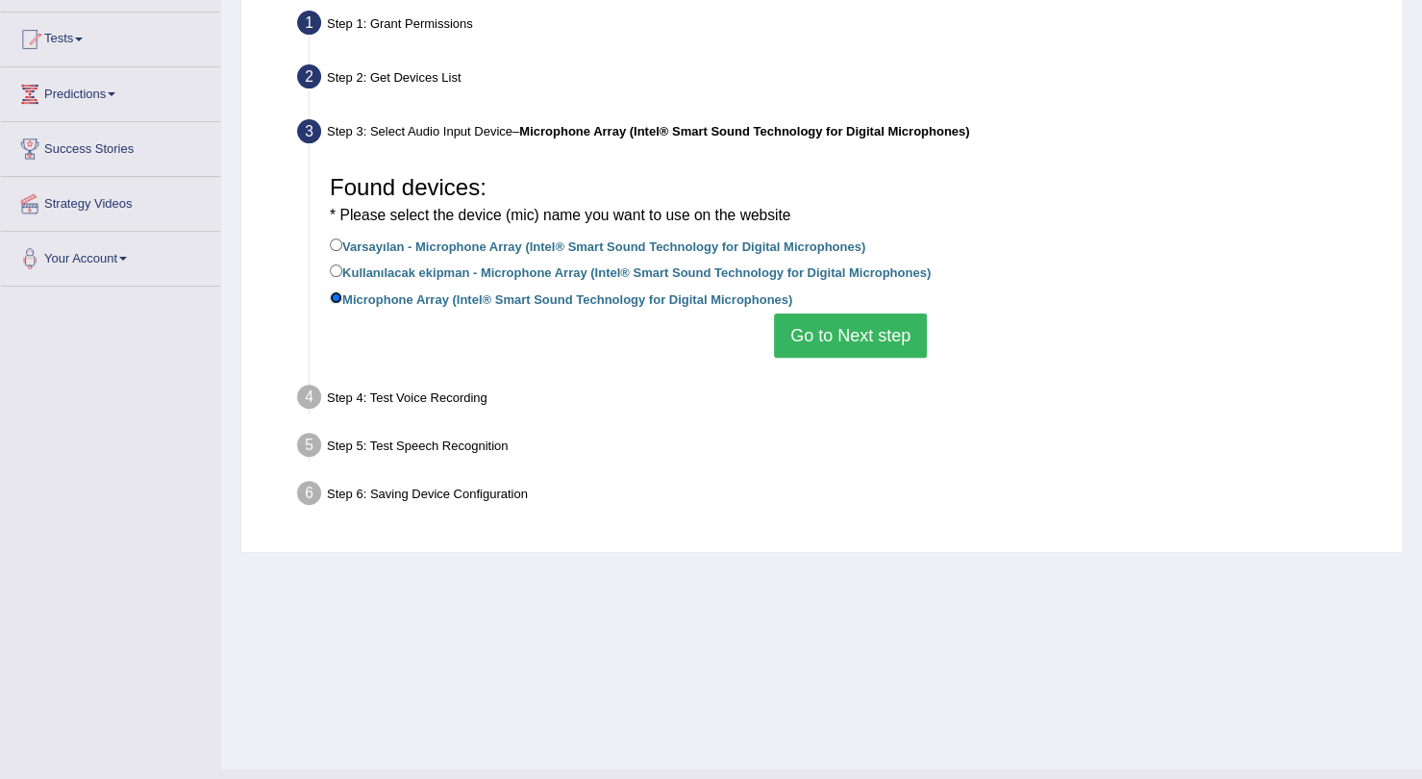 This screenshot has width=1422, height=779. Describe the element at coordinates (841, 135) in the screenshot. I see `div: Step 3: Select Audio Input Device` at that location.